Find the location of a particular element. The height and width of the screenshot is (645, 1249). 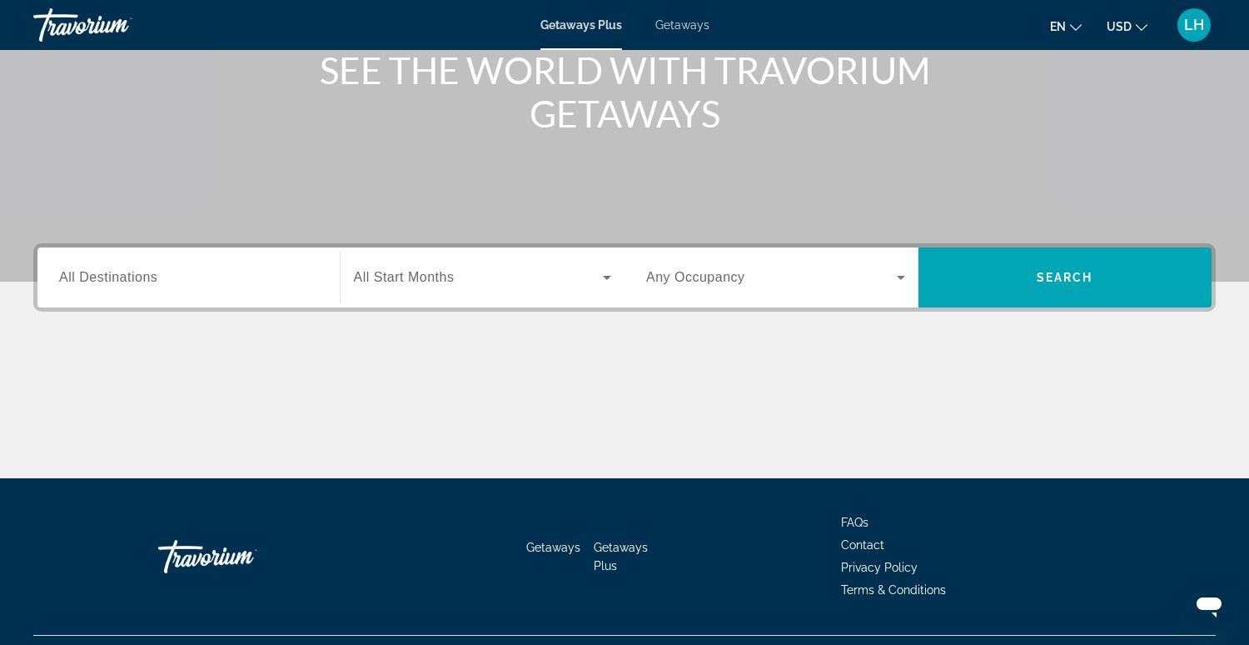

button: Change currency is located at coordinates (1127, 26).